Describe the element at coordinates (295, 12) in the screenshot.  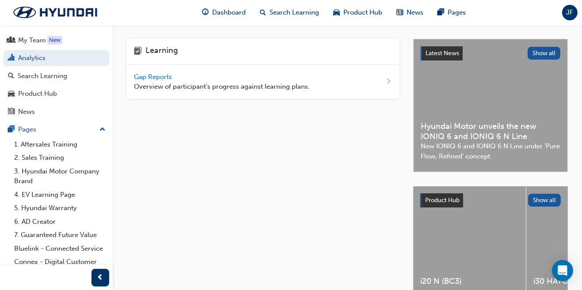
I see `span: Search Learning` at that location.